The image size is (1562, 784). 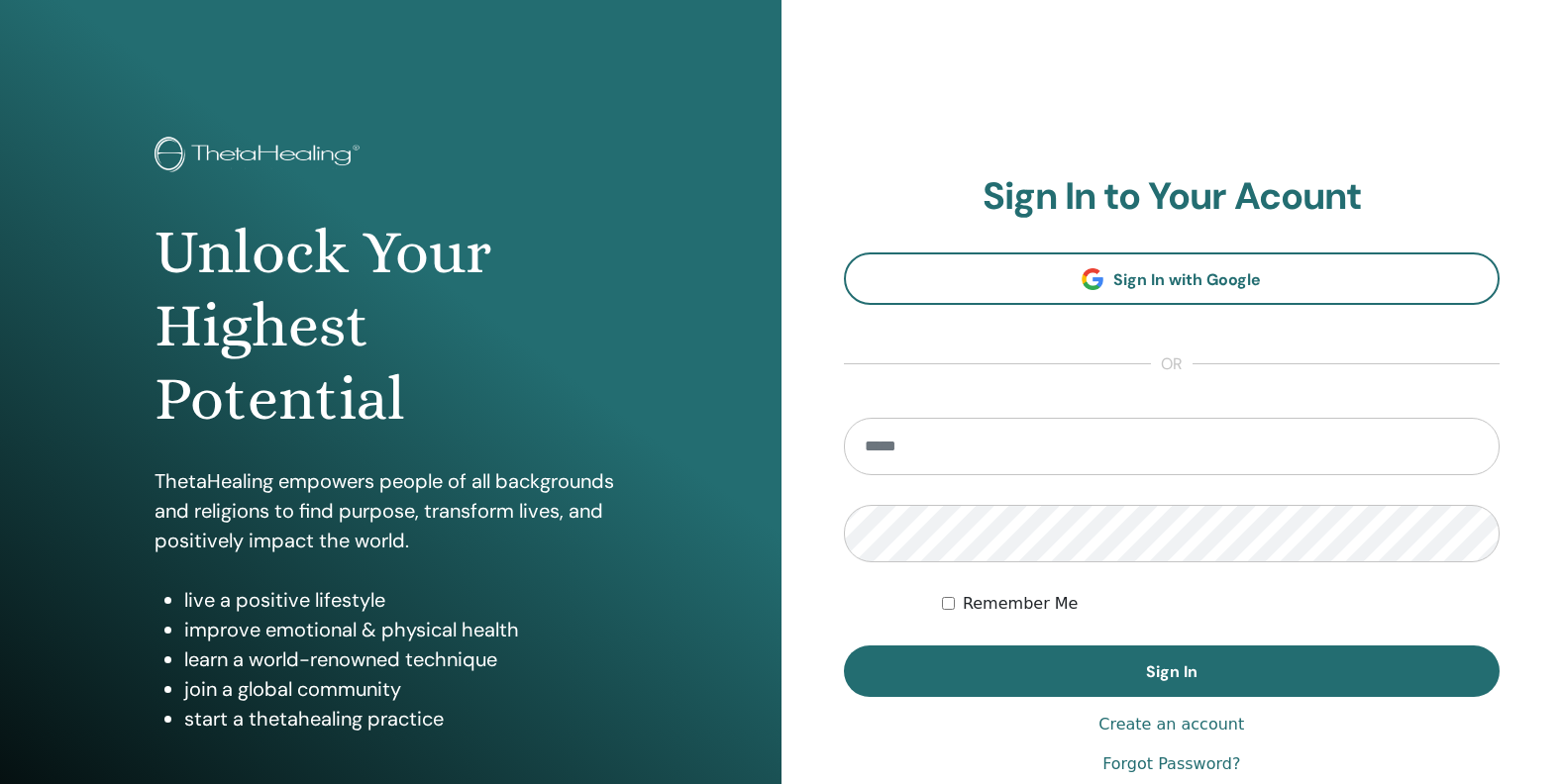 What do you see at coordinates (1172, 197) in the screenshot?
I see `h2: Sign In to Your Acount` at bounding box center [1172, 197].